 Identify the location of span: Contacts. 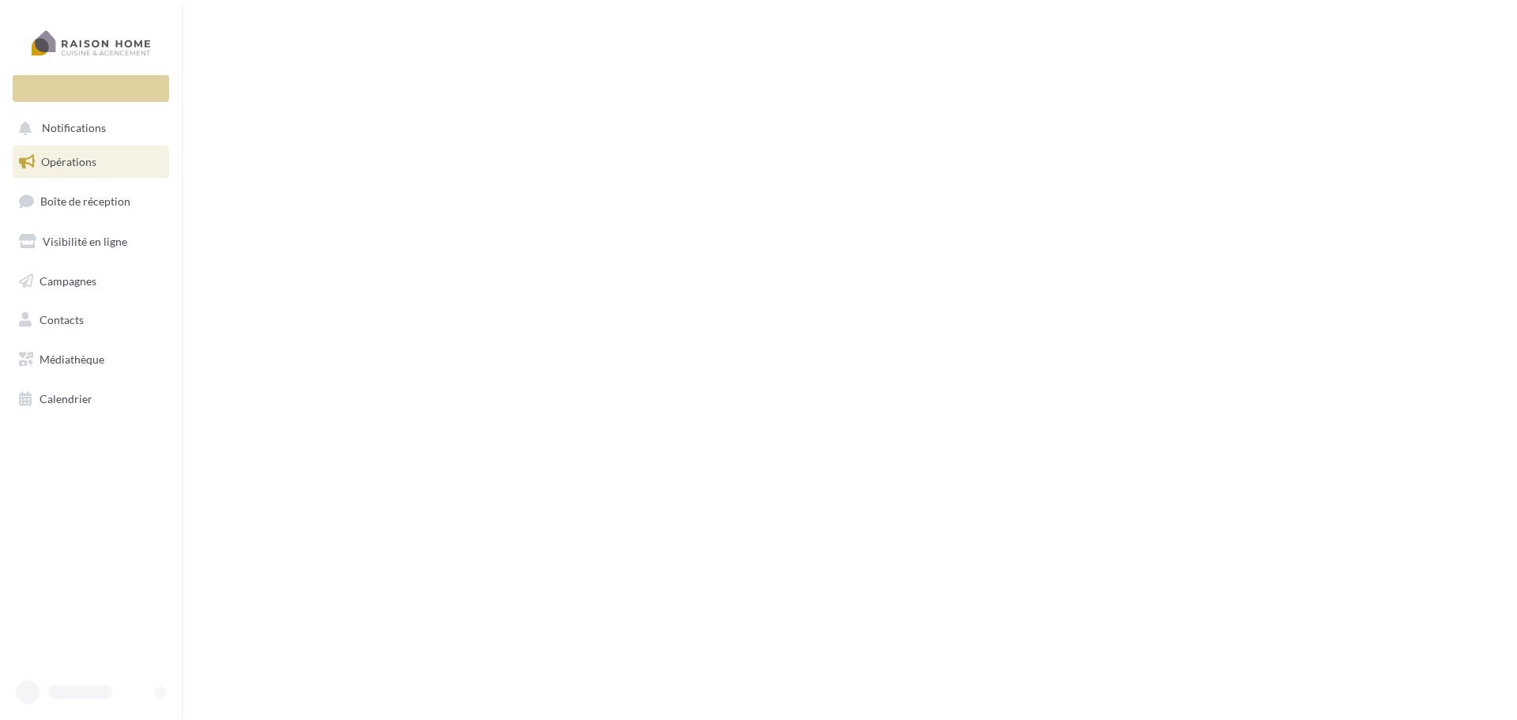
(62, 319).